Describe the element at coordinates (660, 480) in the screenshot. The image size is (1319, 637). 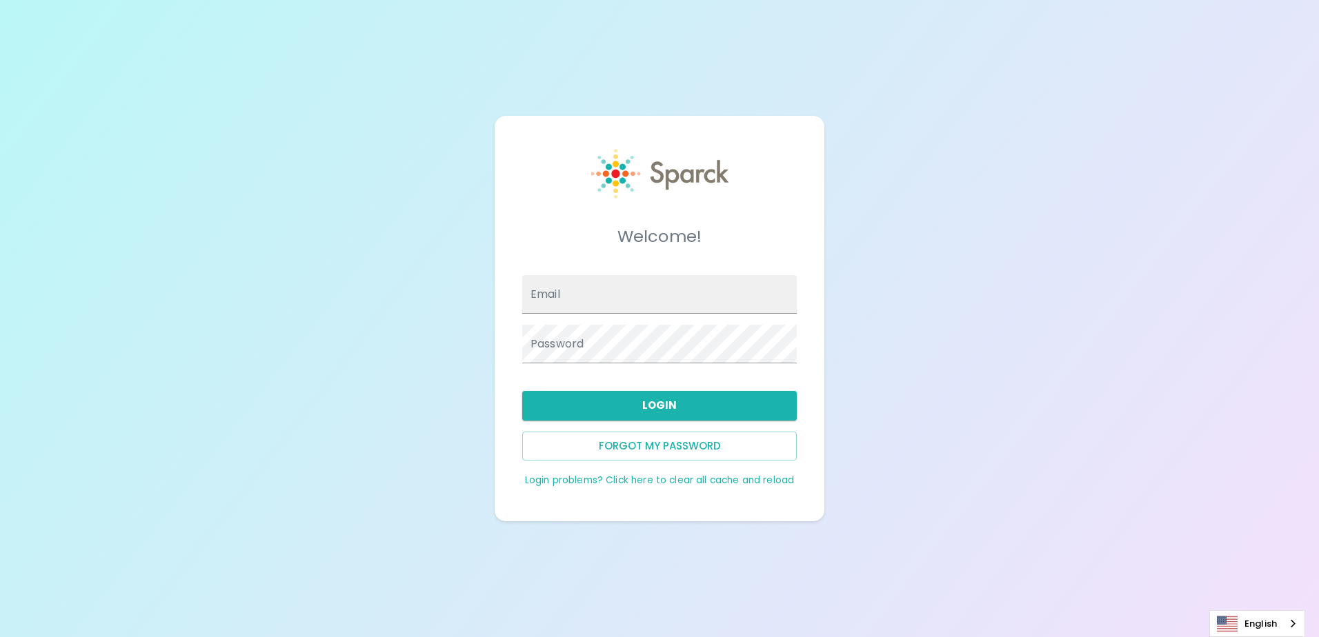
I see `a: Login problems? Click here to clear all cache and reload` at that location.